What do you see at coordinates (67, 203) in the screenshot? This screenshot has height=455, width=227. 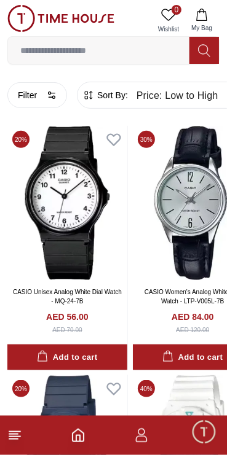 I see `img: CASIO Unisex Analog White Dial Watch - MQ-24-7B` at bounding box center [67, 203].